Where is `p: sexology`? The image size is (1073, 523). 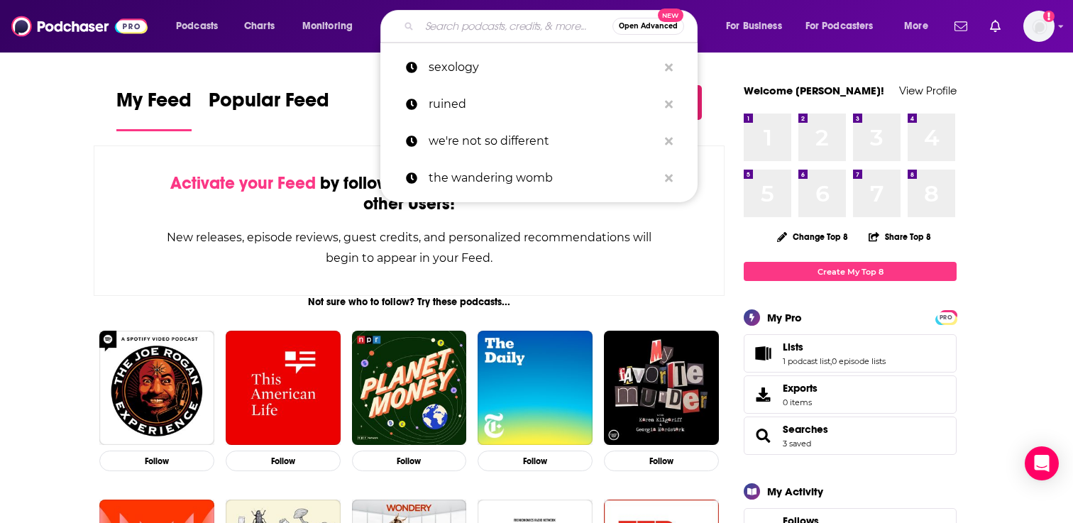 p: sexology is located at coordinates (543, 67).